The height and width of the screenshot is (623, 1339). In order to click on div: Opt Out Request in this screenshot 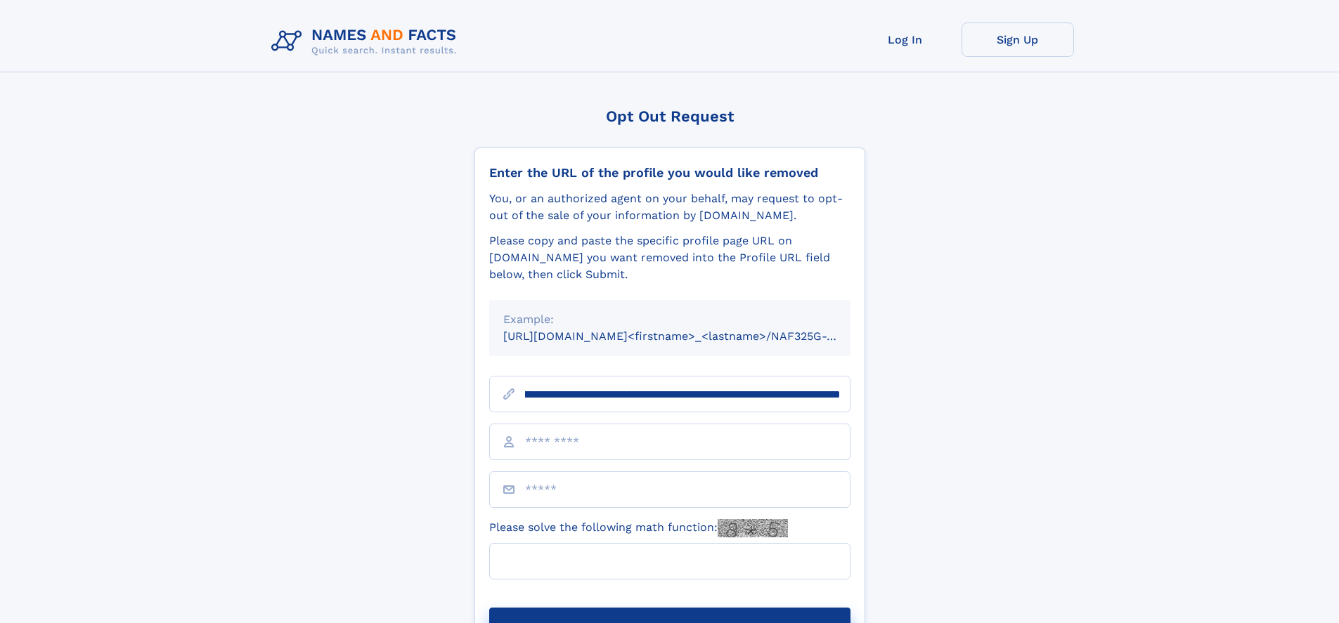, I will do `click(670, 116)`.